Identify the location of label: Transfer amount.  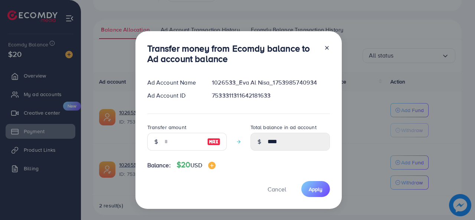
(166, 127).